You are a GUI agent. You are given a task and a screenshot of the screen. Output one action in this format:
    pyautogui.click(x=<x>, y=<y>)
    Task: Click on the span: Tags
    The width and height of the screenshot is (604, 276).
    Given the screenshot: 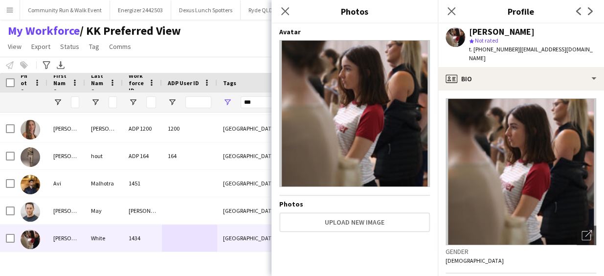 What is the action you would take?
    pyautogui.click(x=229, y=83)
    